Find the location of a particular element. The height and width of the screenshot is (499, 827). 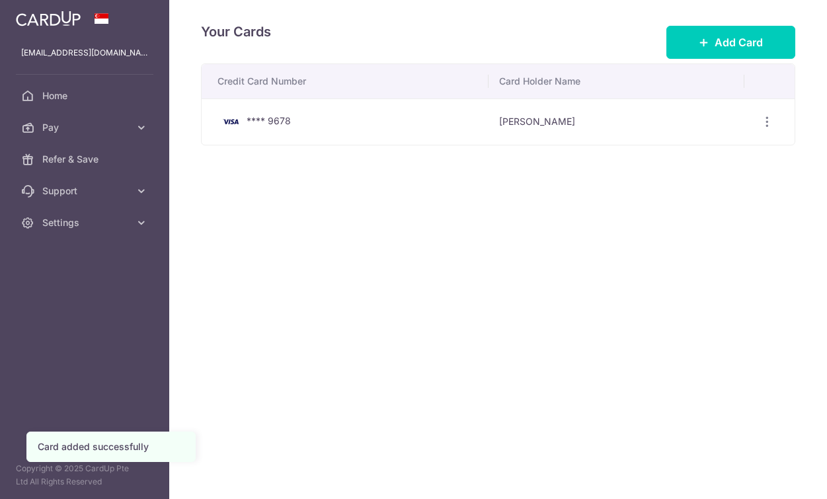

th: Card Holder Name is located at coordinates (616, 81).